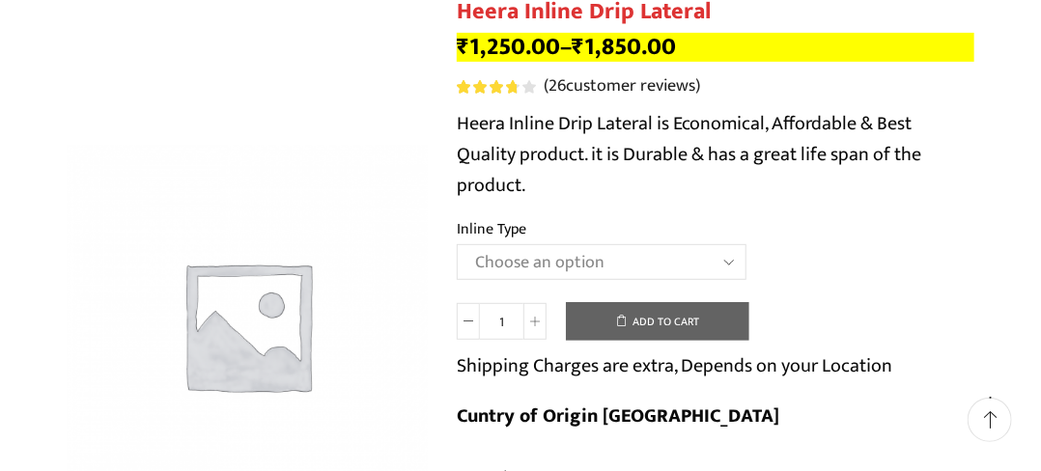 Image resolution: width=1041 pixels, height=471 pixels. Describe the element at coordinates (658, 322) in the screenshot. I see `button: Add to cart` at that location.